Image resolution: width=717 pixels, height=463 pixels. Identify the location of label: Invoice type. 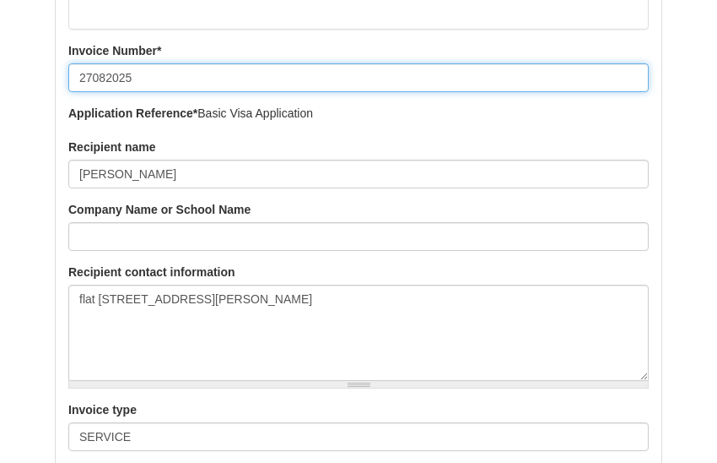
(102, 409).